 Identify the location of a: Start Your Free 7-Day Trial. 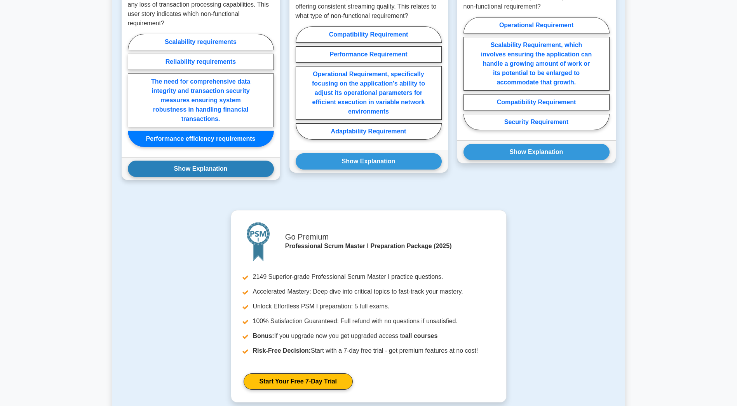
(298, 381).